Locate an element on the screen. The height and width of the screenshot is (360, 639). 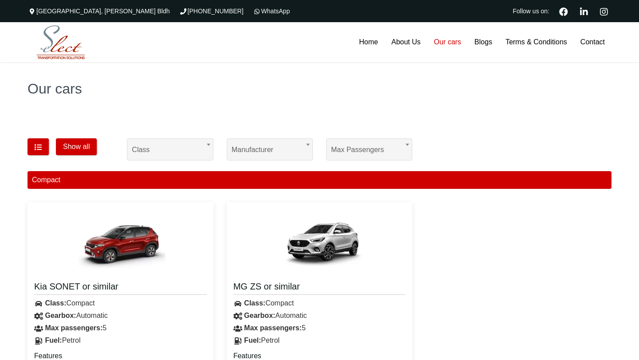
a: Contact is located at coordinates (592, 42).